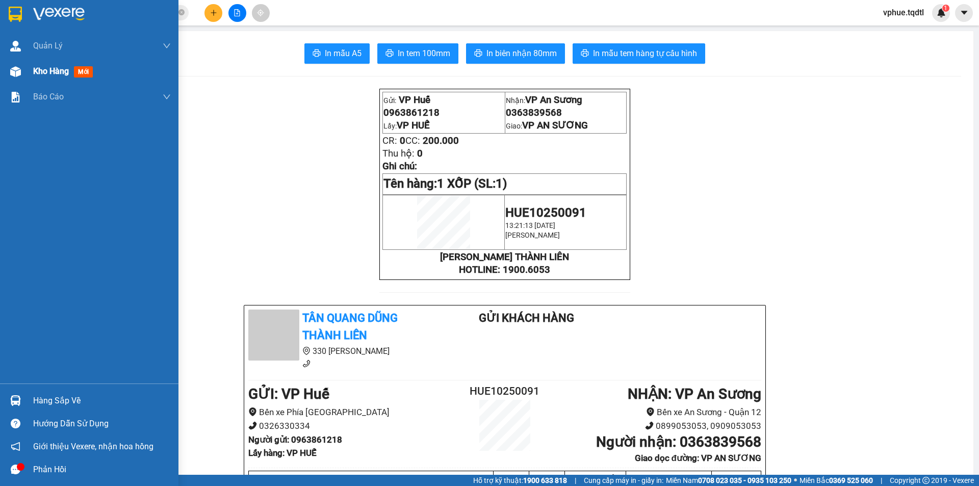 This screenshot has height=486, width=979. Describe the element at coordinates (729, 480) in the screenshot. I see `span: Miền Nam` at that location.